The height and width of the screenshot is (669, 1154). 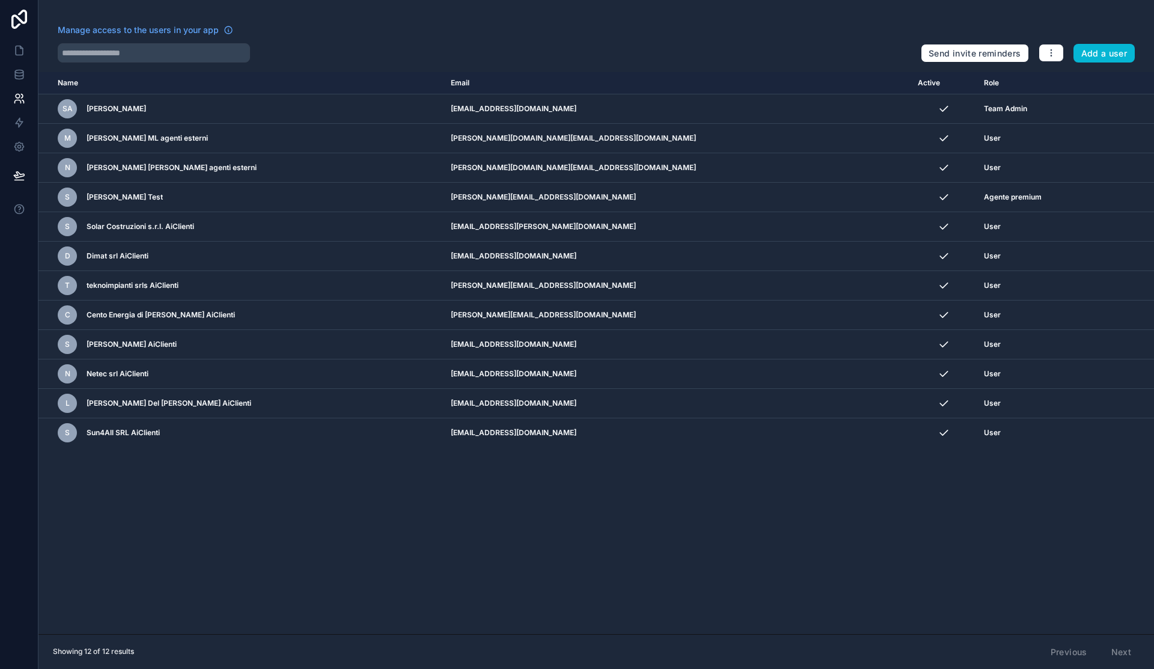 I want to click on button: Add a user, so click(x=1104, y=53).